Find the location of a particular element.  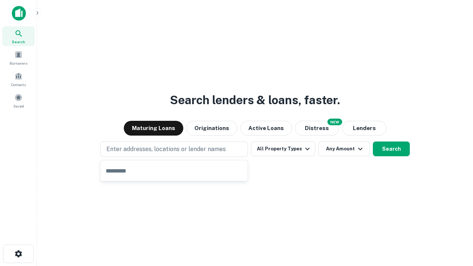

a: Contacts is located at coordinates (18, 79).